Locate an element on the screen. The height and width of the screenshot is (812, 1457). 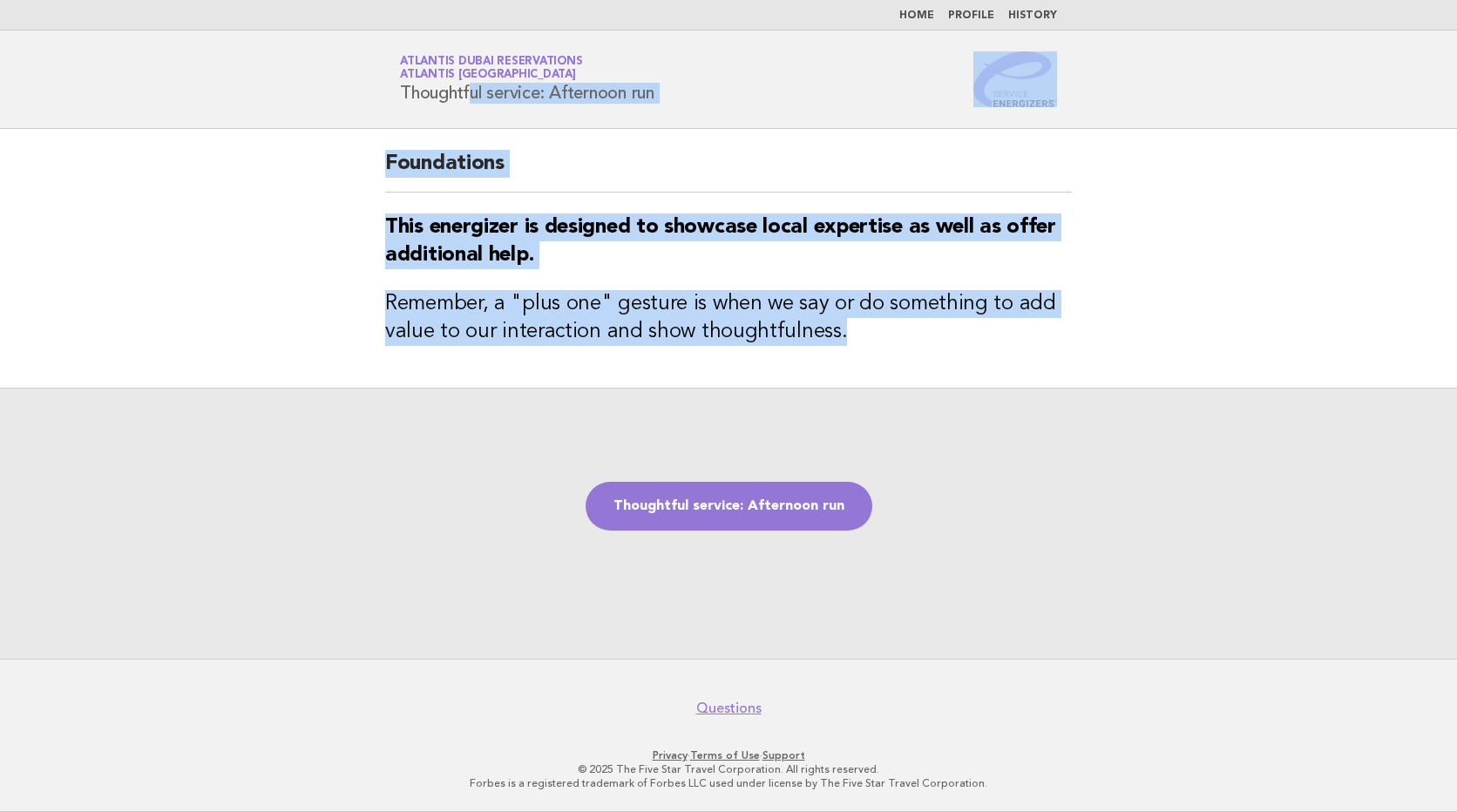
h2: Foundations is located at coordinates (728, 170).